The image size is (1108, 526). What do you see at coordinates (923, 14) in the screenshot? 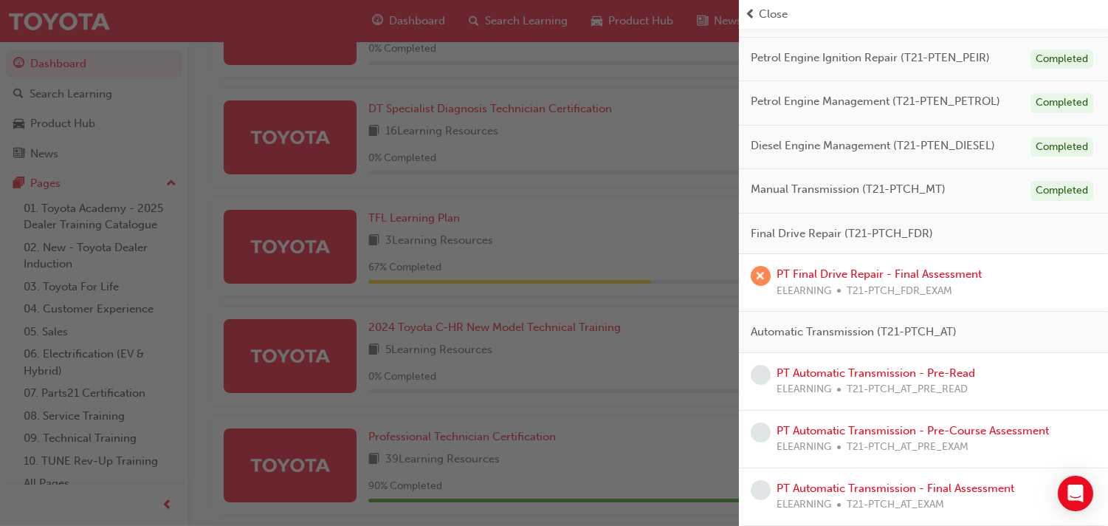
I see `button: prev-iconClose` at bounding box center [923, 14].